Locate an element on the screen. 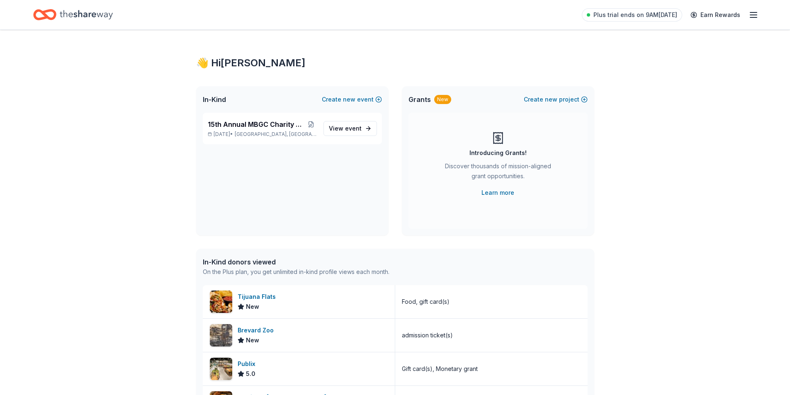  div: Gift card(s), Monetary grant is located at coordinates (440, 369).